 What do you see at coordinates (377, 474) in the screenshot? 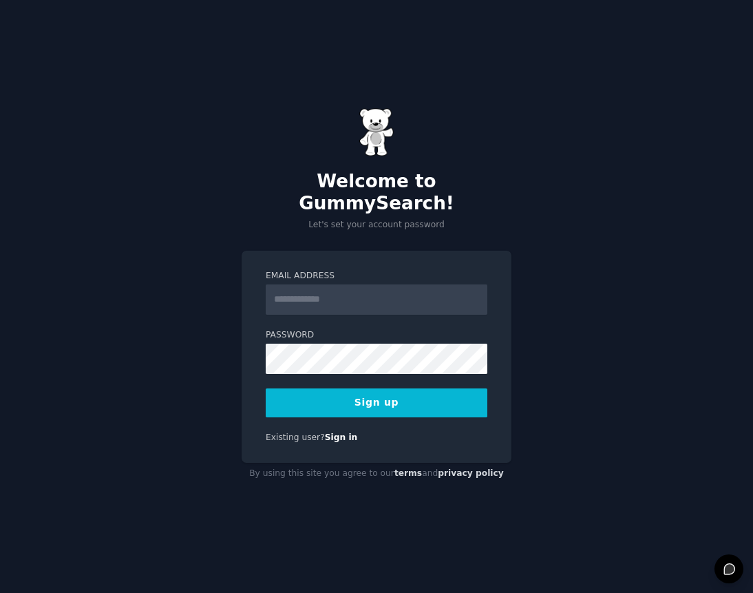
I see `div: By using this site you agree to our and` at bounding box center [377, 474].